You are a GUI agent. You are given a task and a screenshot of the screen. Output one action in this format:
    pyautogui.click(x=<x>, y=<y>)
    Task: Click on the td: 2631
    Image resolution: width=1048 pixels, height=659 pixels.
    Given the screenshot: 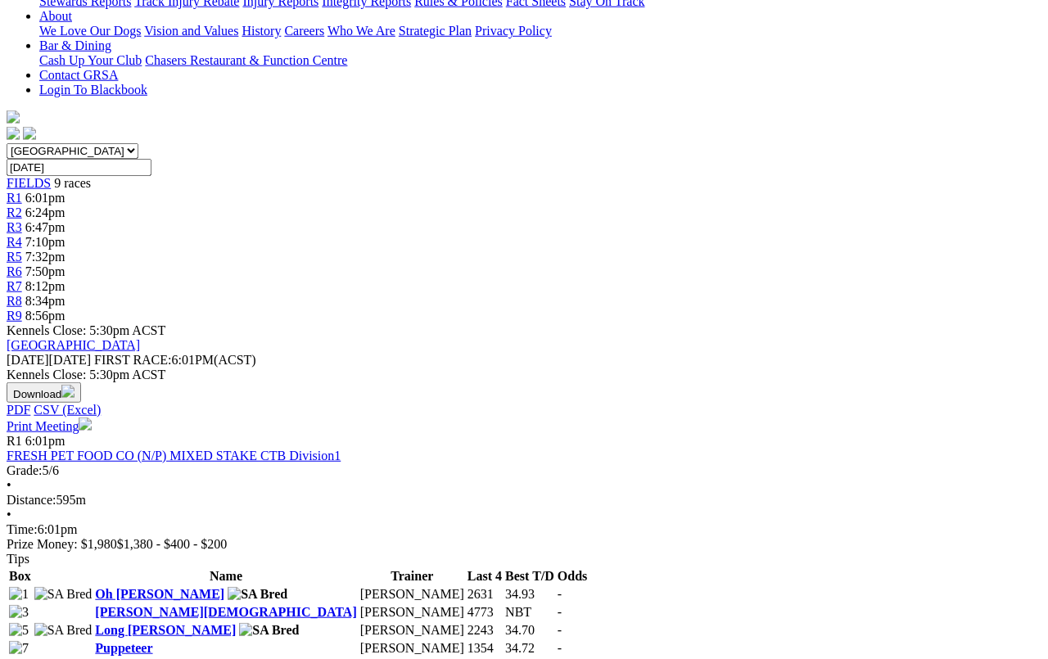 What is the action you would take?
    pyautogui.click(x=485, y=595)
    